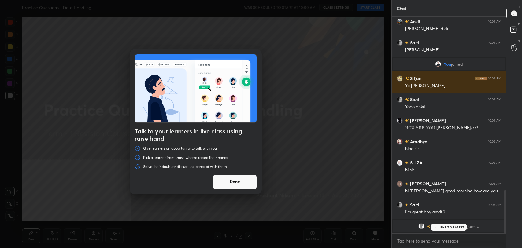  I want to click on p: Chat, so click(401, 8).